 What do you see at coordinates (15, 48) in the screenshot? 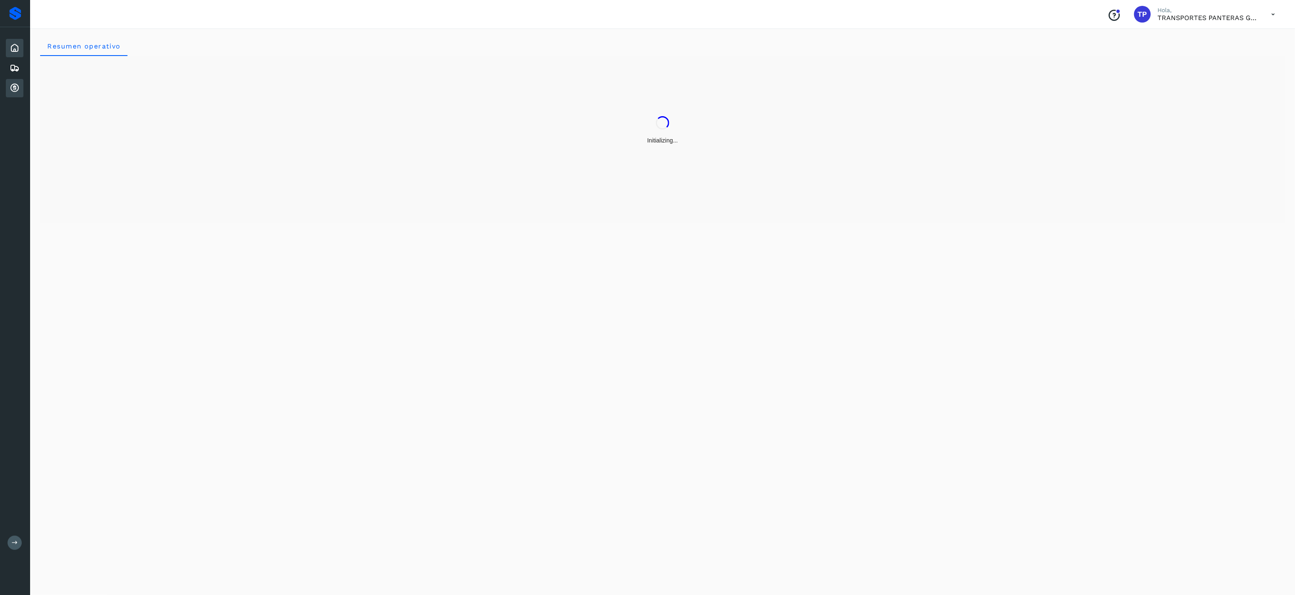
I see `div: Inicio` at bounding box center [15, 48].